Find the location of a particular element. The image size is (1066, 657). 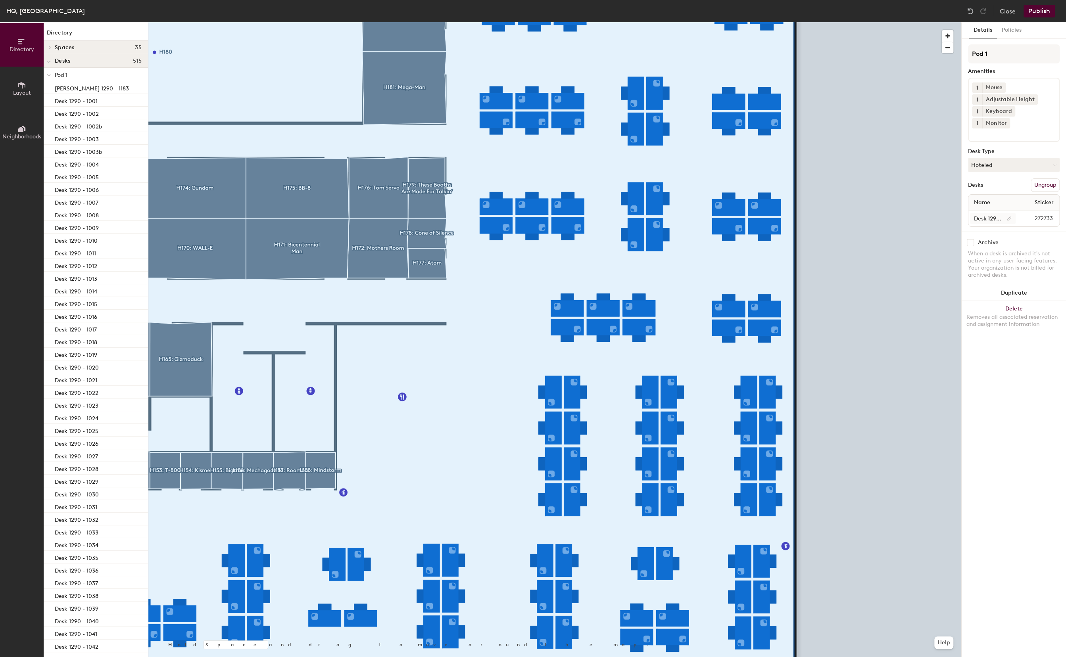

span: 35 is located at coordinates (138, 48).